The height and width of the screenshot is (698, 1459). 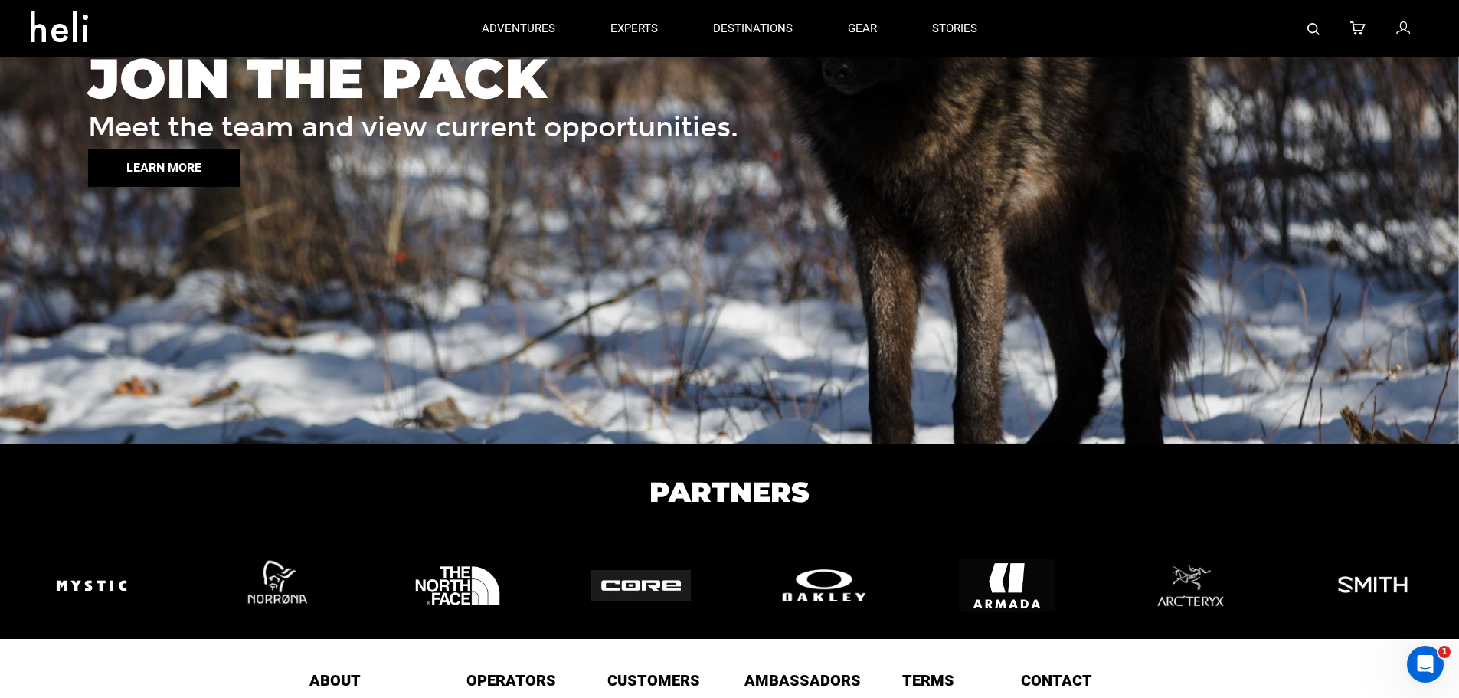 I want to click on span: Customers, so click(x=653, y=680).